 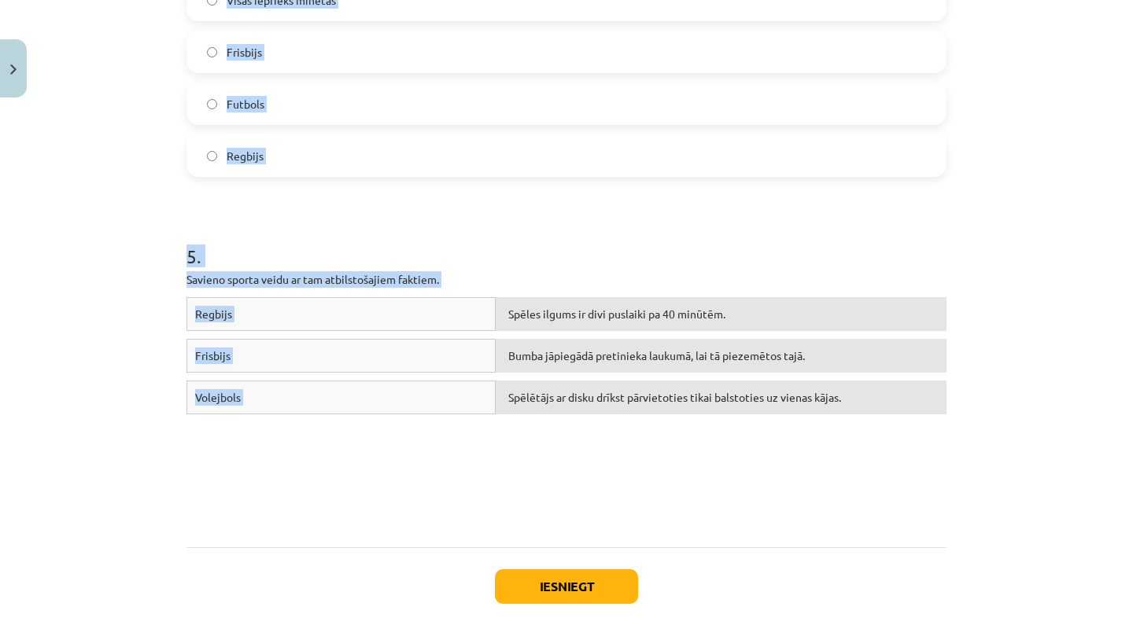 What do you see at coordinates (566, 242) in the screenshot?
I see `h1: 5 .` at bounding box center [566, 242].